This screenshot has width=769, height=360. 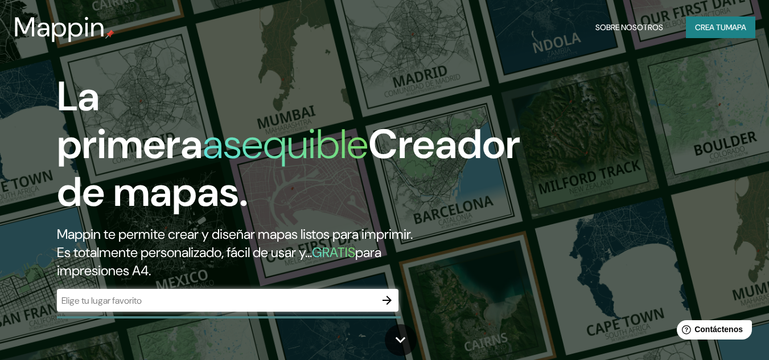 What do you see at coordinates (59, 27) in the screenshot?
I see `font: Mappin` at bounding box center [59, 27].